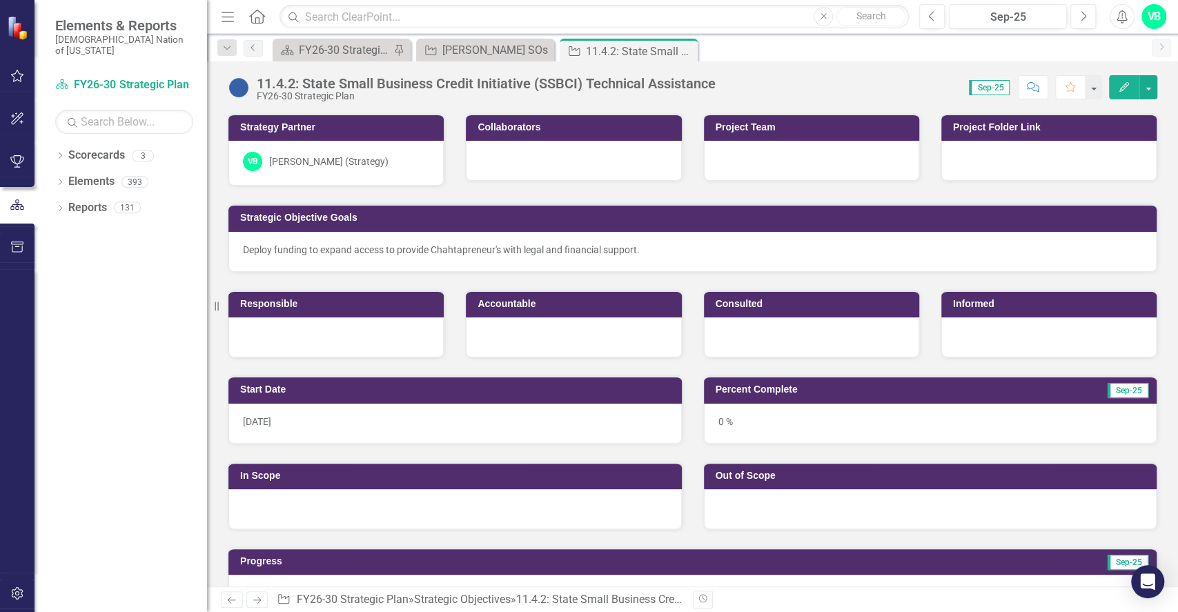 The width and height of the screenshot is (1178, 612). Describe the element at coordinates (871, 17) in the screenshot. I see `button: Search` at that location.